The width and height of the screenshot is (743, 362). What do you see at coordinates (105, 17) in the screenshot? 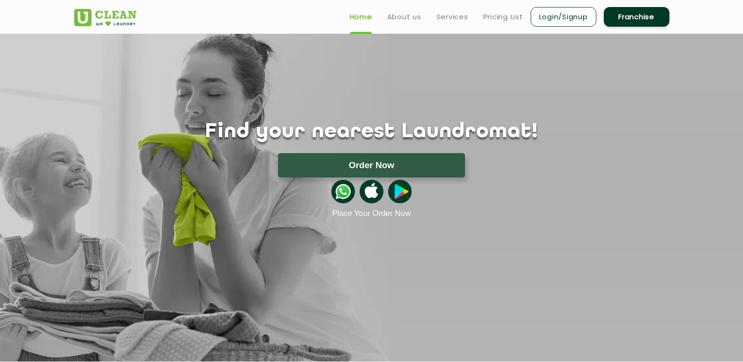
I see `img: UClean Laundry and Dry Cleaning` at bounding box center [105, 17].